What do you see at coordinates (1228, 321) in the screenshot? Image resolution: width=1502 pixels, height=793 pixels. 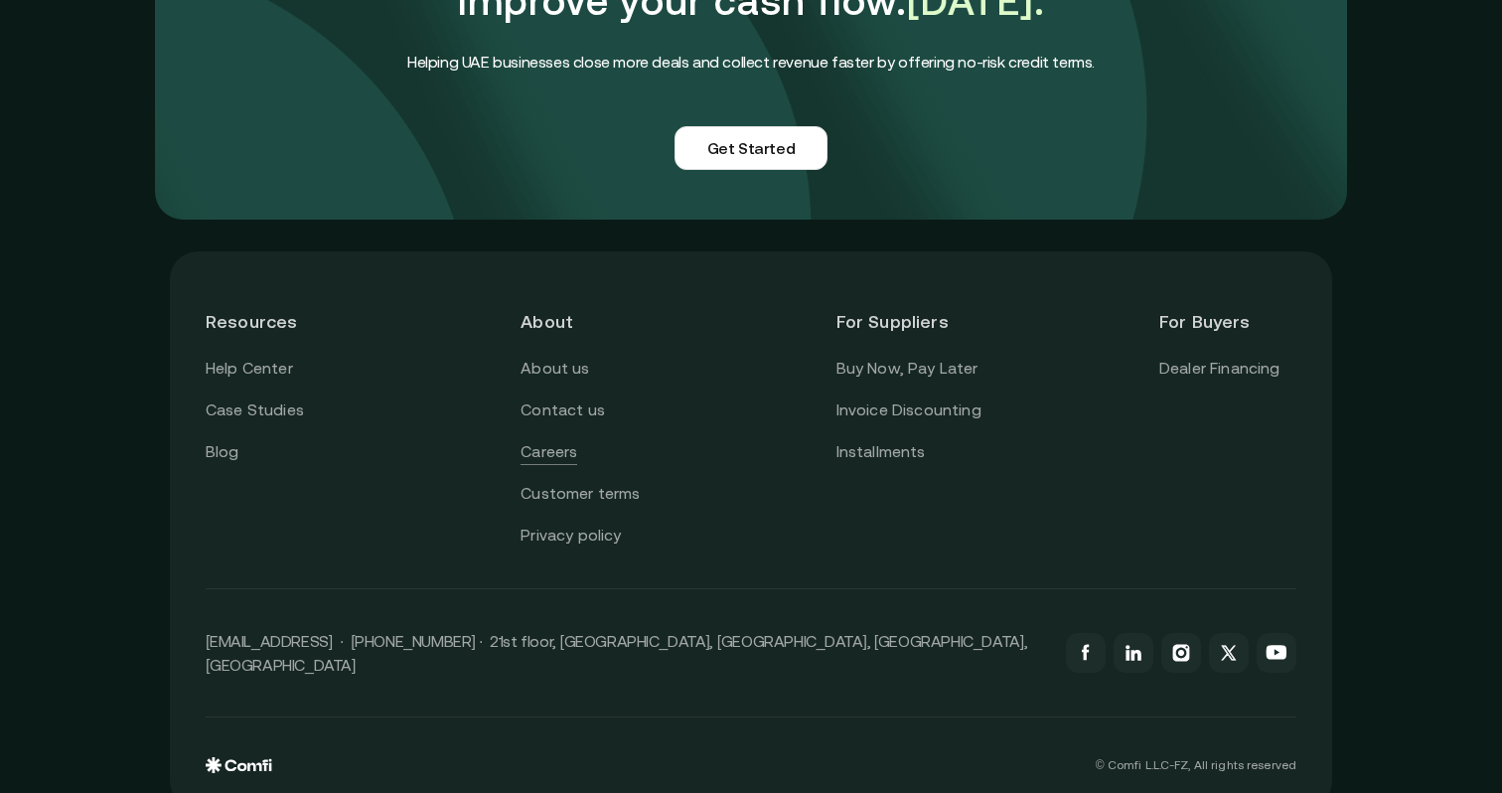 I see `header: For Buyers` at bounding box center [1228, 321].